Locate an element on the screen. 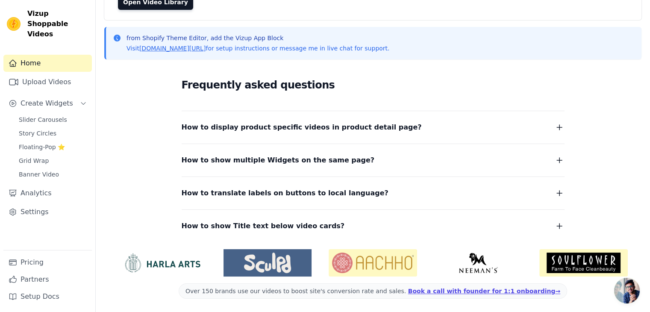 The width and height of the screenshot is (650, 312). a: Pricing is located at coordinates (47, 262).